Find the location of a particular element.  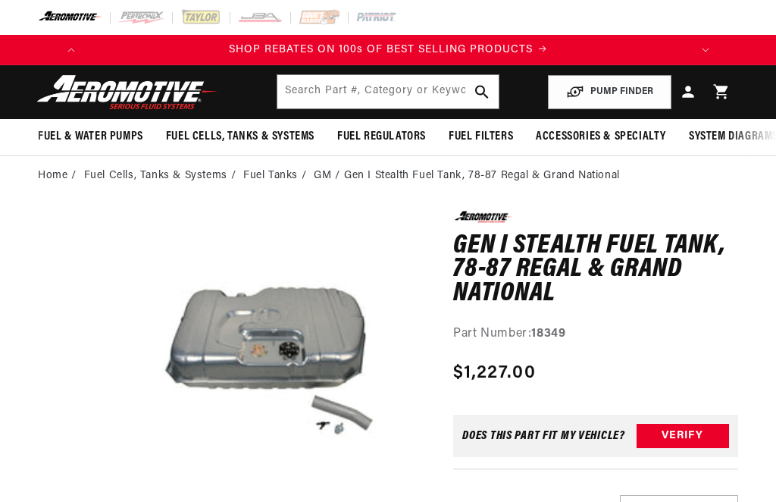

button: PUMP FINDER is located at coordinates (609, 92).